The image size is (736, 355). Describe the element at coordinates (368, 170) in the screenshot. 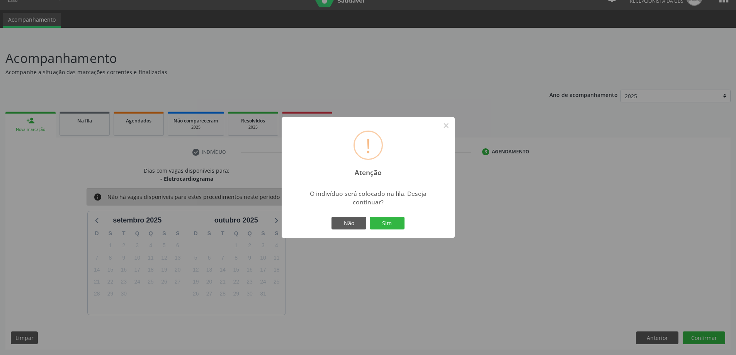

I see `h2: Atenção` at that location.